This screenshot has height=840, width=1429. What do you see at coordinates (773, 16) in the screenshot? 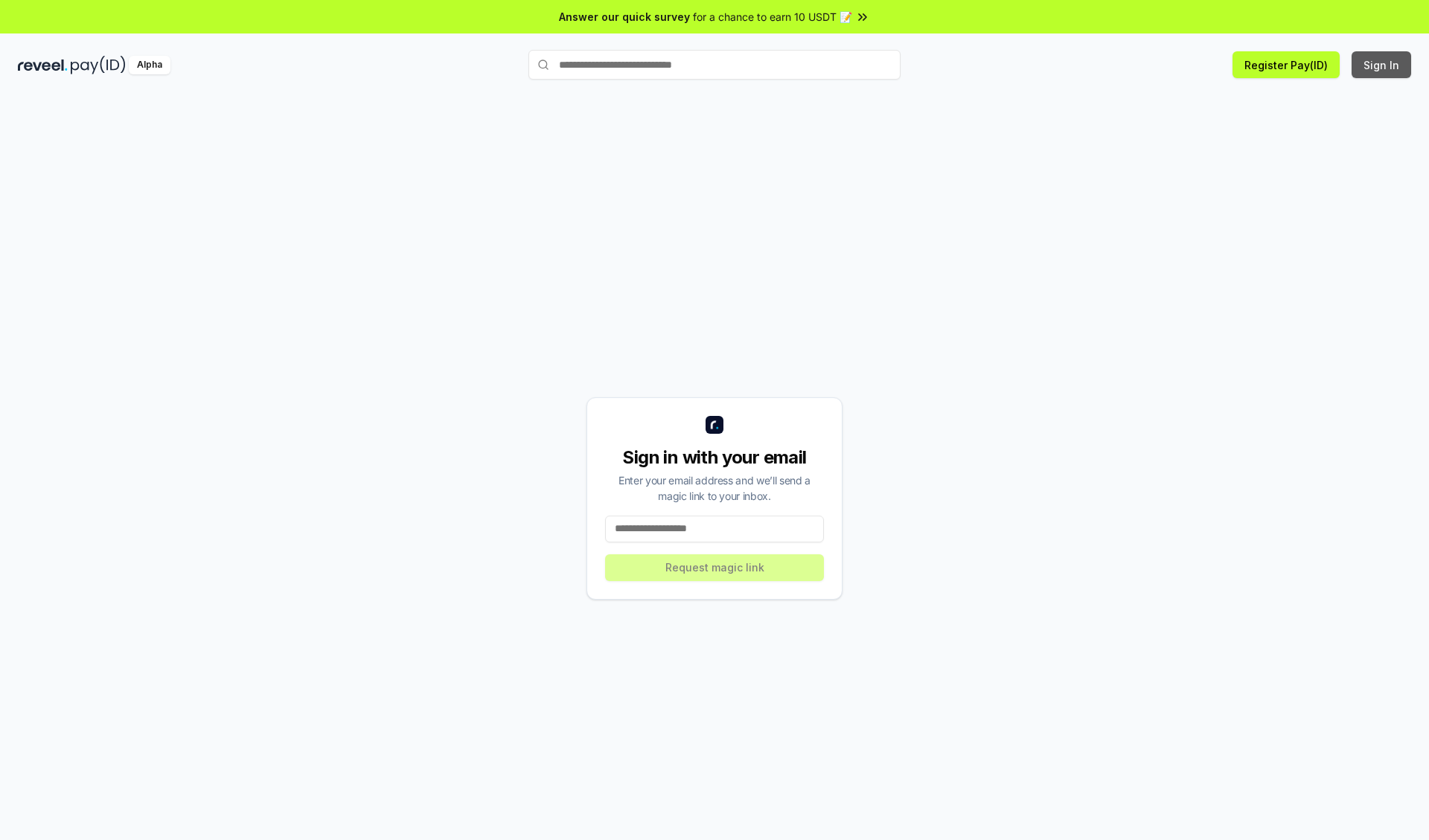
I see `span: for a chance to earn 10 USDT 📝` at bounding box center [773, 16].